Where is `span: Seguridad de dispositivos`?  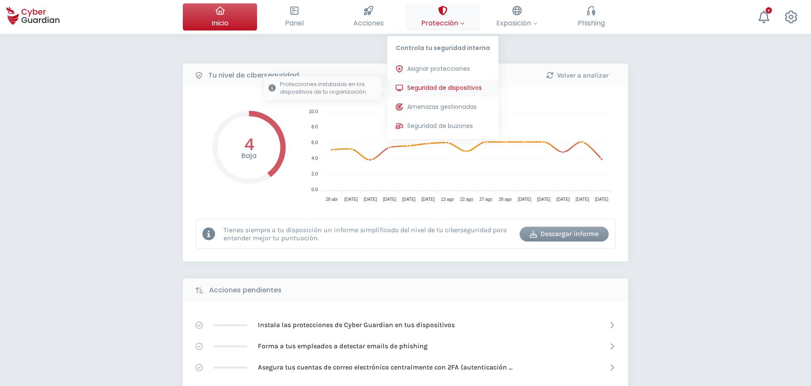 span: Seguridad de dispositivos is located at coordinates (445, 88).